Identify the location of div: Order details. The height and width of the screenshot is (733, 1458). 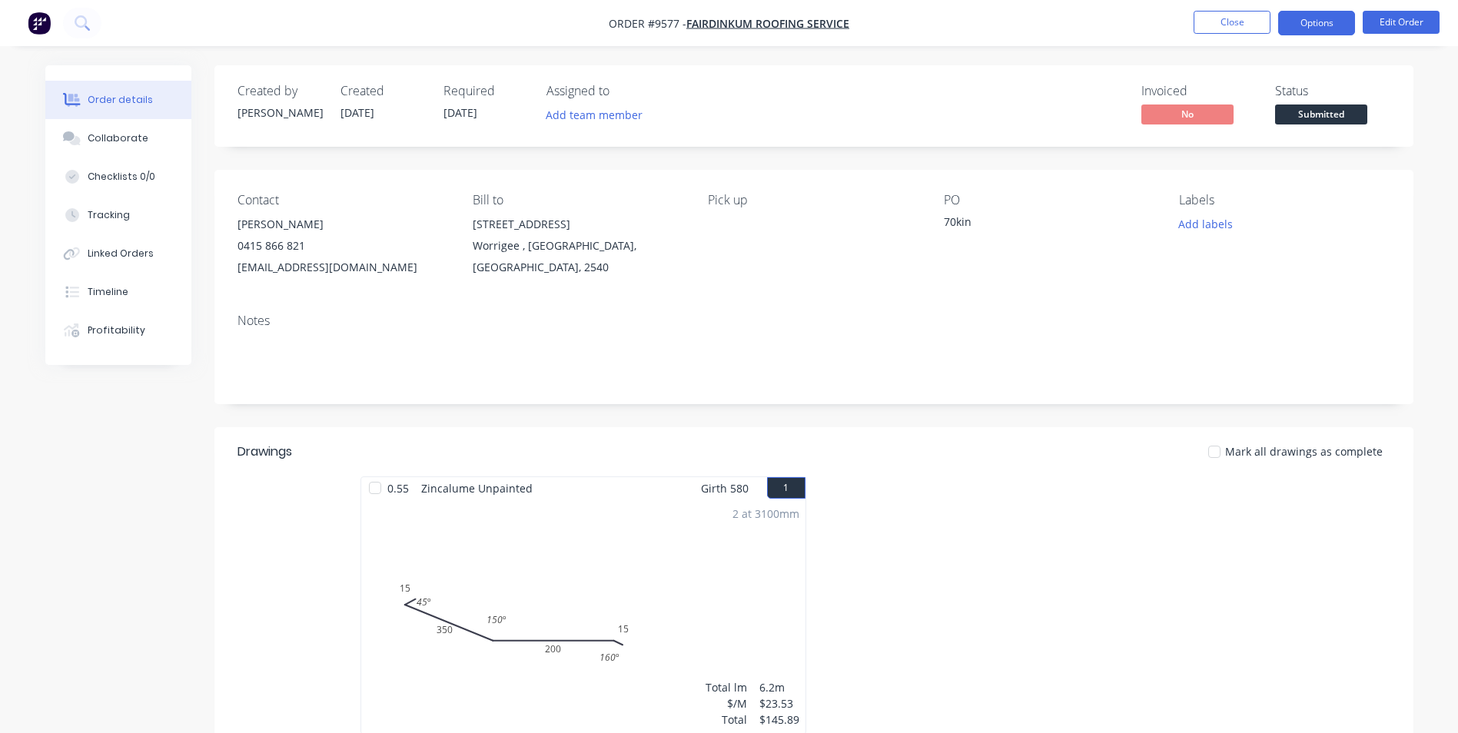
(120, 100).